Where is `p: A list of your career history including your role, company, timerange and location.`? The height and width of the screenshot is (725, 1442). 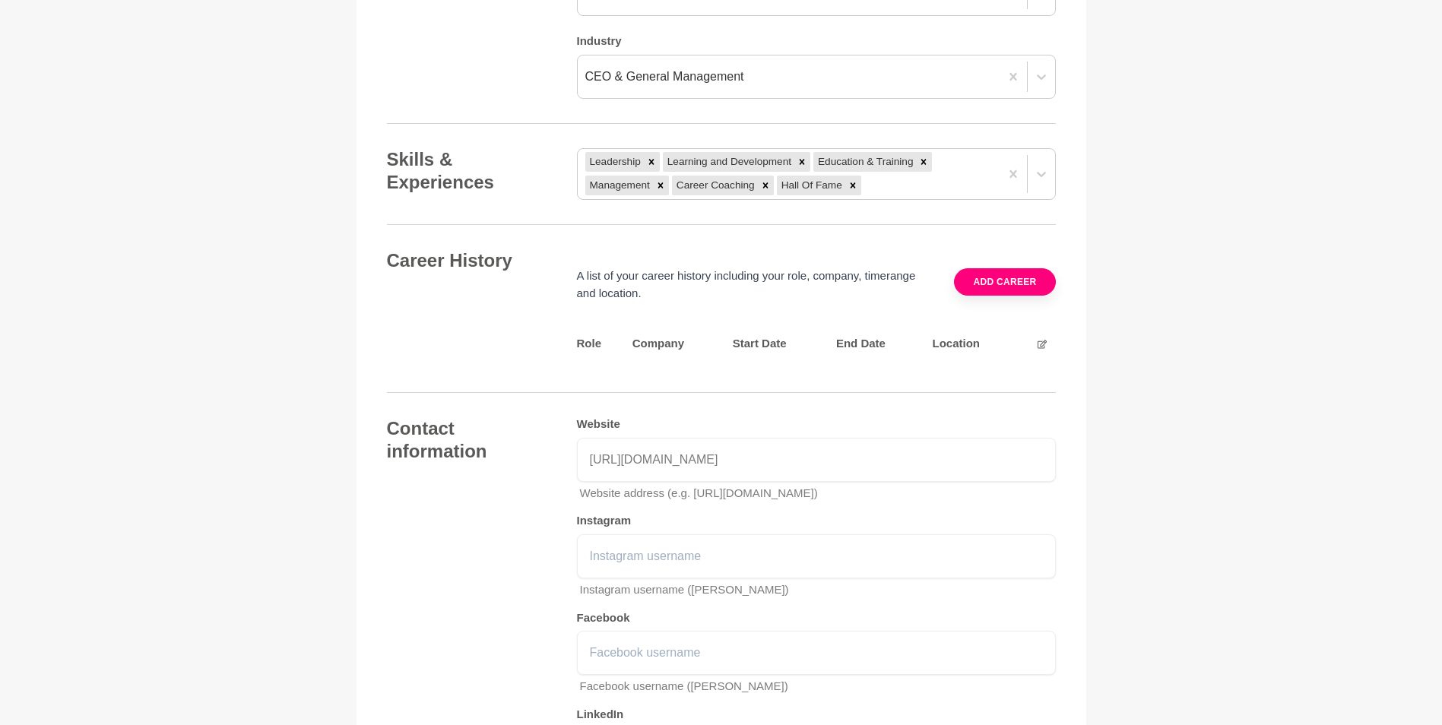
p: A list of your career history including your role, company, timerange and location. is located at coordinates (756, 284).